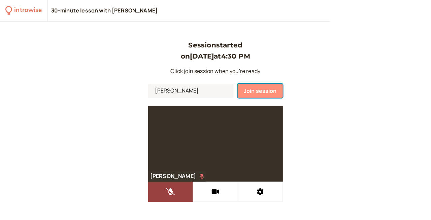 Image resolution: width=431 pixels, height=220 pixels. Describe the element at coordinates (260, 91) in the screenshot. I see `button: Join session` at that location.